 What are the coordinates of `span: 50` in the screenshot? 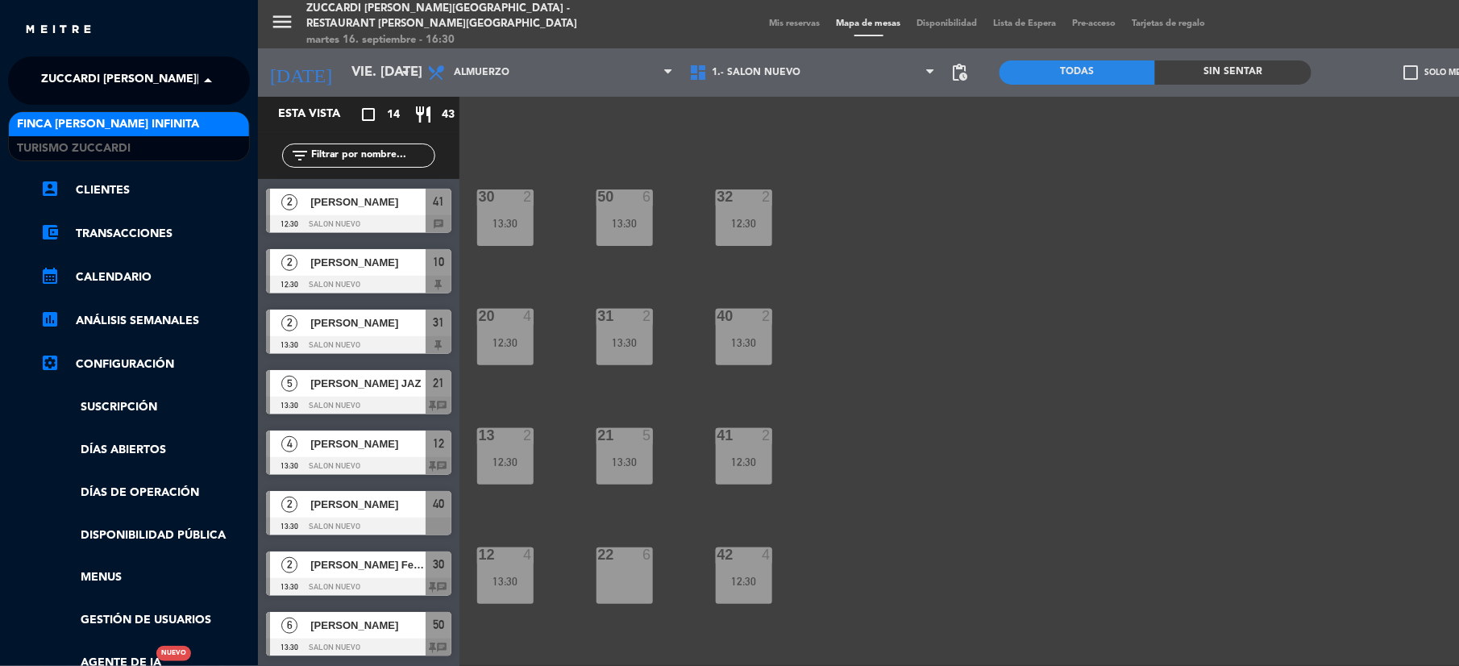 It's located at (439, 625).